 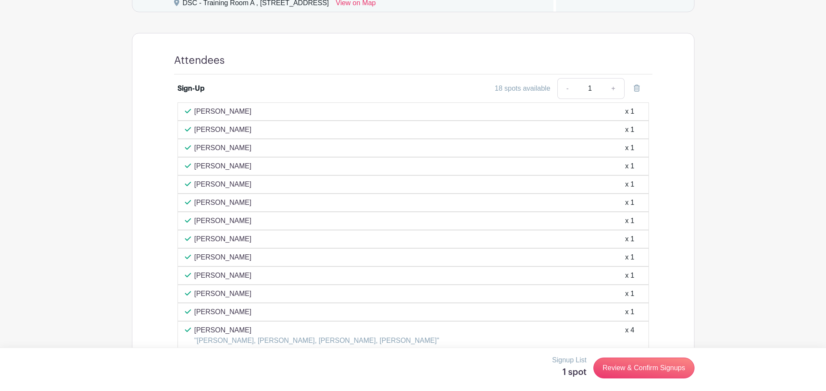 What do you see at coordinates (199, 60) in the screenshot?
I see `h4: Attendees` at bounding box center [199, 60].